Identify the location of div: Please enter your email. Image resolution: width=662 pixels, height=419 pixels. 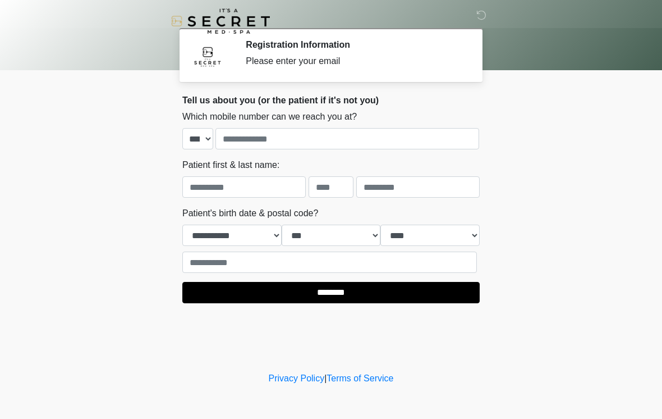
(354, 61).